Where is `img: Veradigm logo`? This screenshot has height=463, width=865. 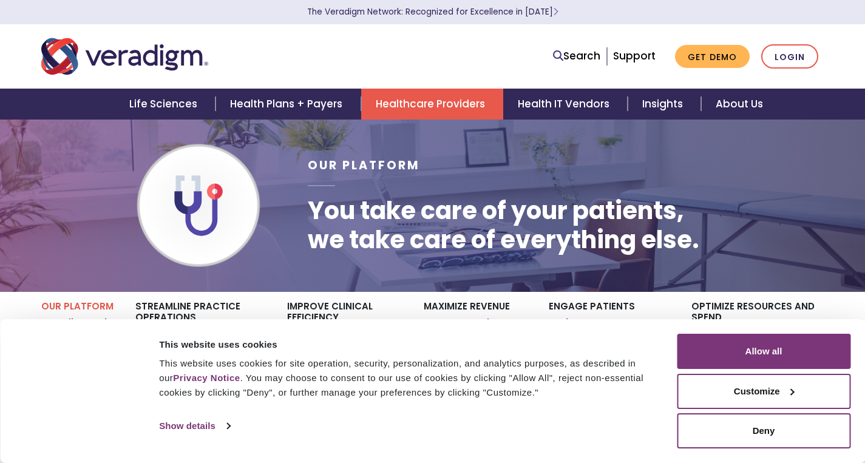
img: Veradigm logo is located at coordinates (124, 56).